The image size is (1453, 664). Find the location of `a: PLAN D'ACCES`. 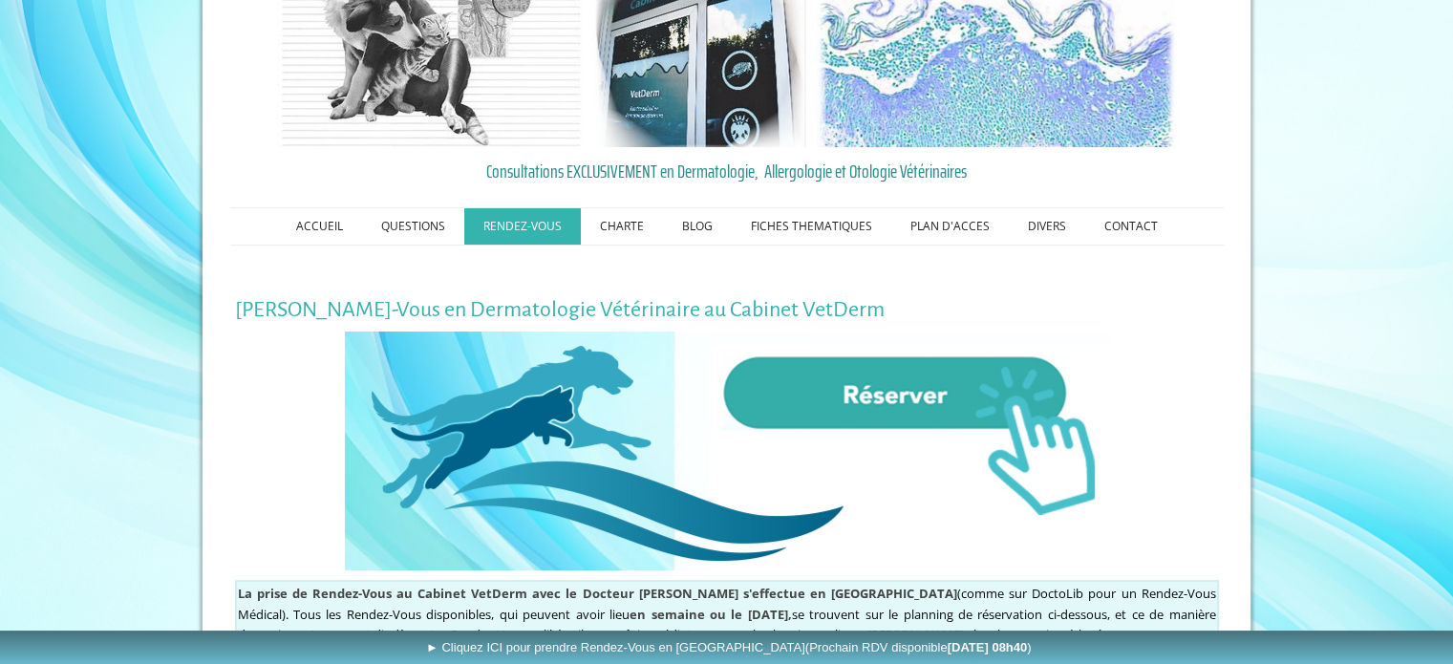

a: PLAN D'ACCES is located at coordinates (950, 226).